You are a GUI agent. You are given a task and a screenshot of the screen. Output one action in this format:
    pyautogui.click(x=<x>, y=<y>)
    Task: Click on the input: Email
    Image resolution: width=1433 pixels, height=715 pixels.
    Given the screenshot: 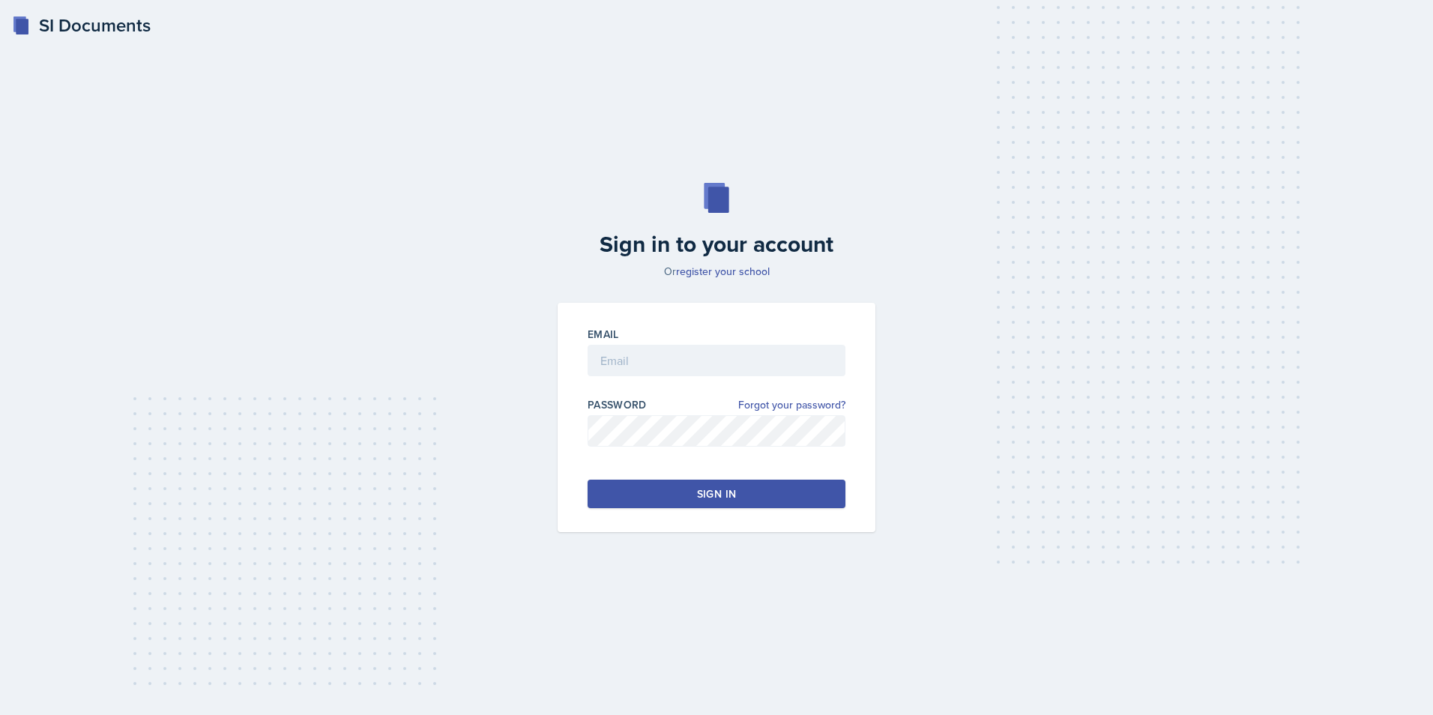 What is the action you would take?
    pyautogui.click(x=717, y=361)
    